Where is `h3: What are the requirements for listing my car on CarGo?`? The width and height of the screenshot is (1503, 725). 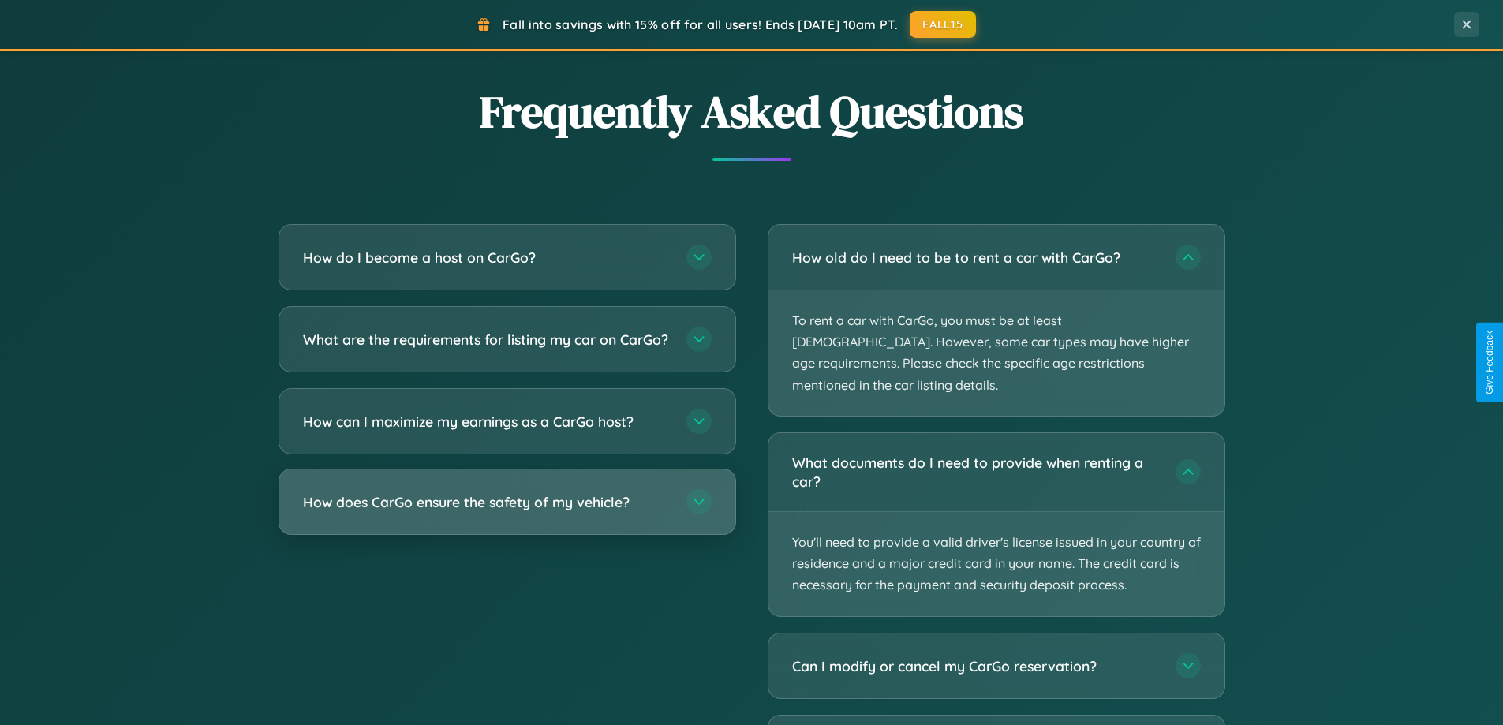
h3: What are the requirements for listing my car on CarGo? is located at coordinates (487, 339).